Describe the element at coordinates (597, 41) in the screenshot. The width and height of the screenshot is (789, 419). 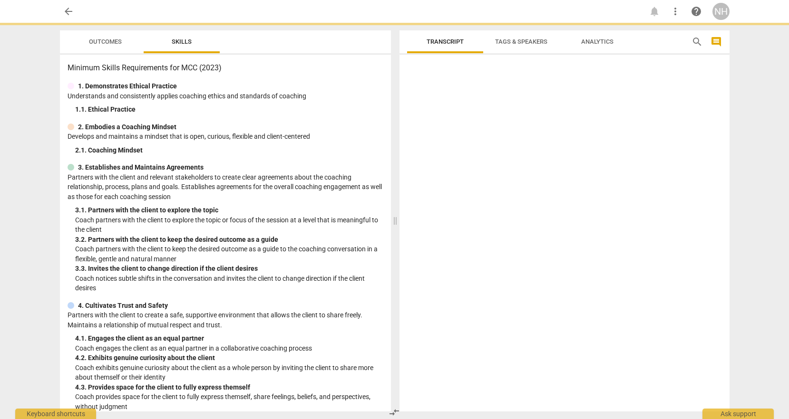
I see `span: Analytics` at that location.